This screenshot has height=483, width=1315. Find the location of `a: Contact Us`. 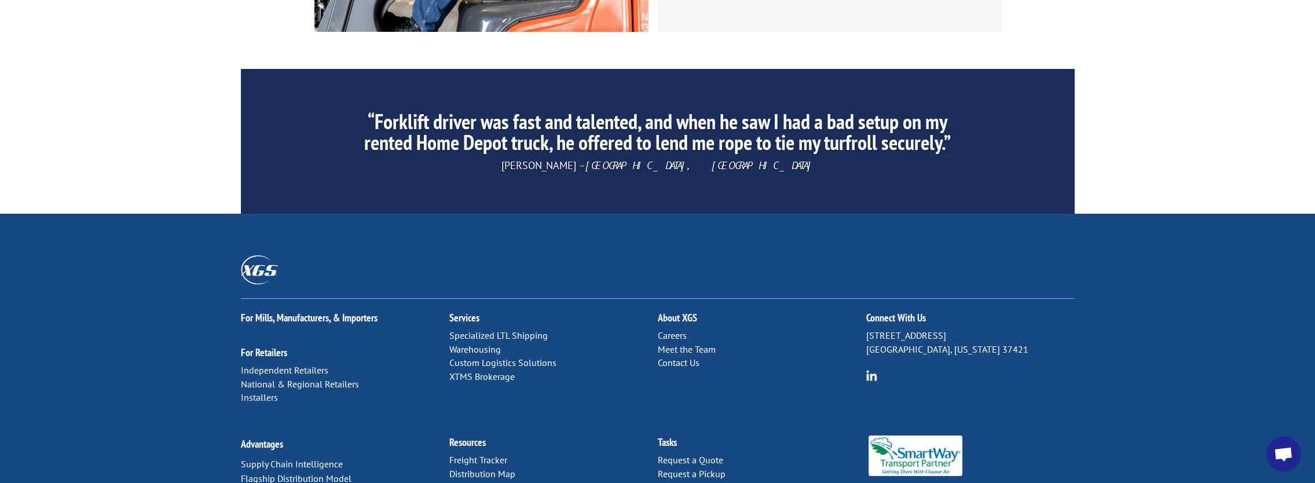

a: Contact Us is located at coordinates (679, 363).